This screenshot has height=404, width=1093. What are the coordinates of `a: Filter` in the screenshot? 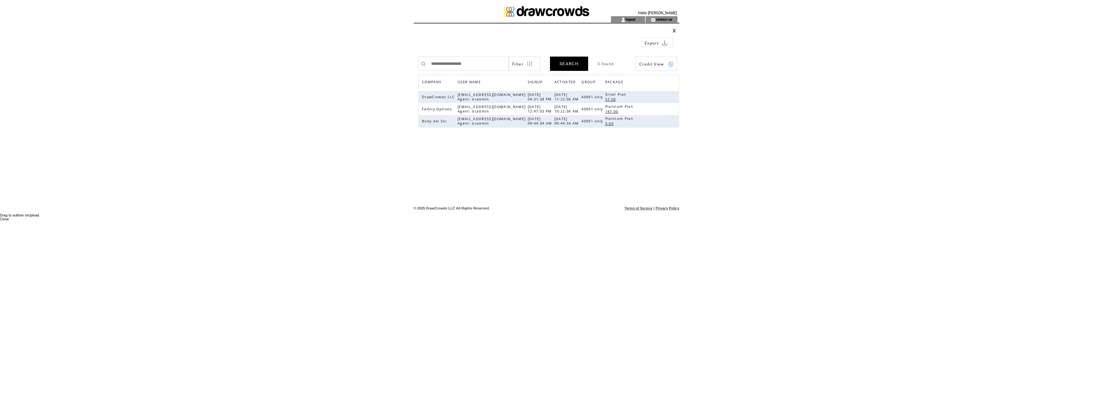 It's located at (525, 64).